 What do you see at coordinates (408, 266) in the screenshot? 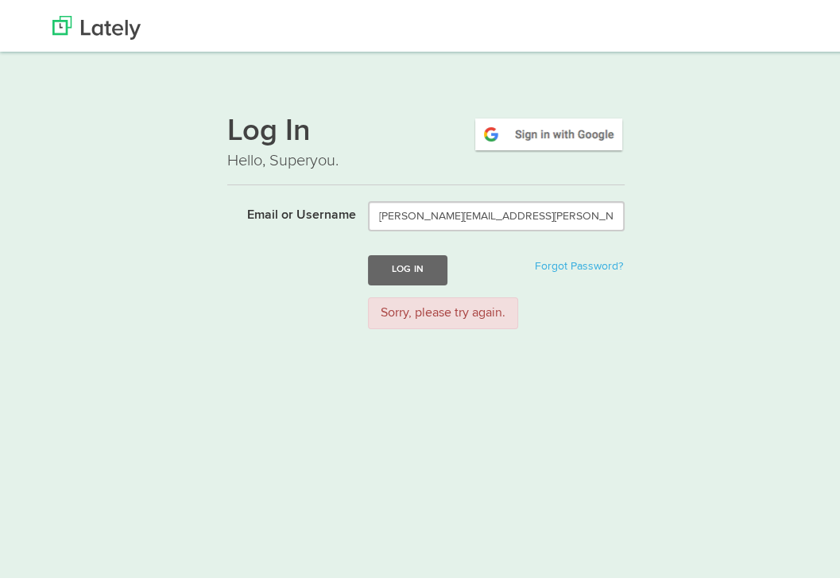
I see `button: Log In` at bounding box center [408, 266].